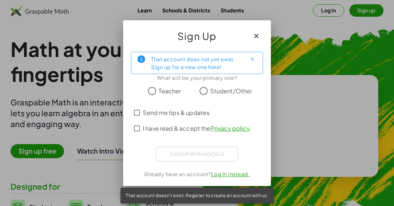  I want to click on span: Teacher, so click(170, 91).